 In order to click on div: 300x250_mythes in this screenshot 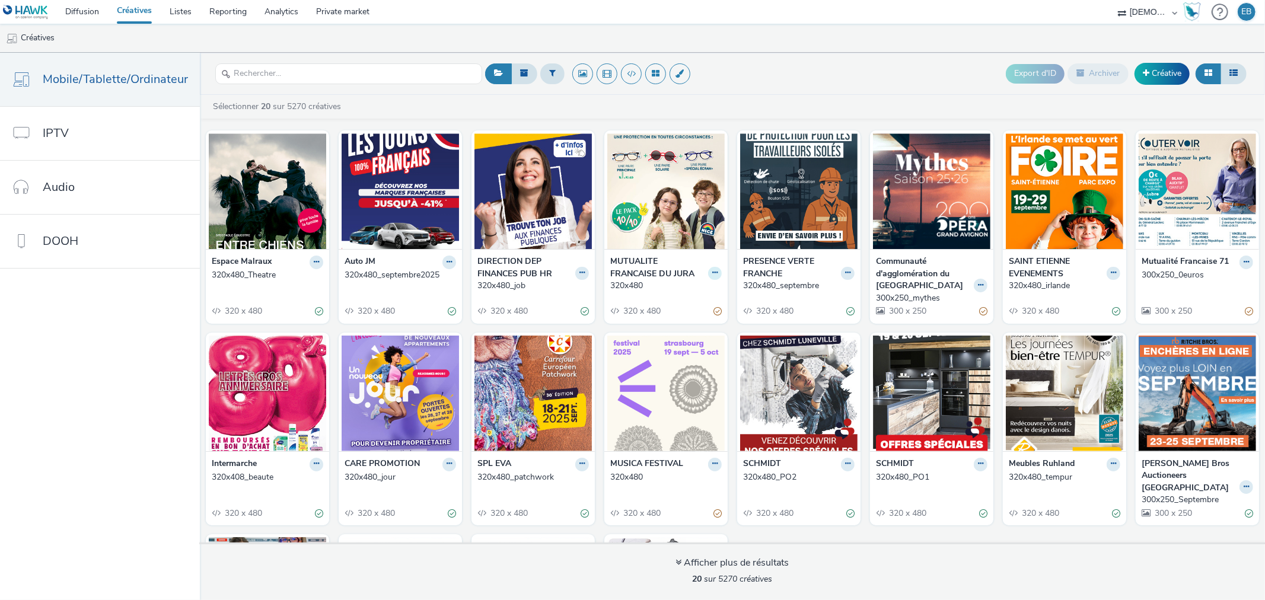, I will do `click(929, 298)`.